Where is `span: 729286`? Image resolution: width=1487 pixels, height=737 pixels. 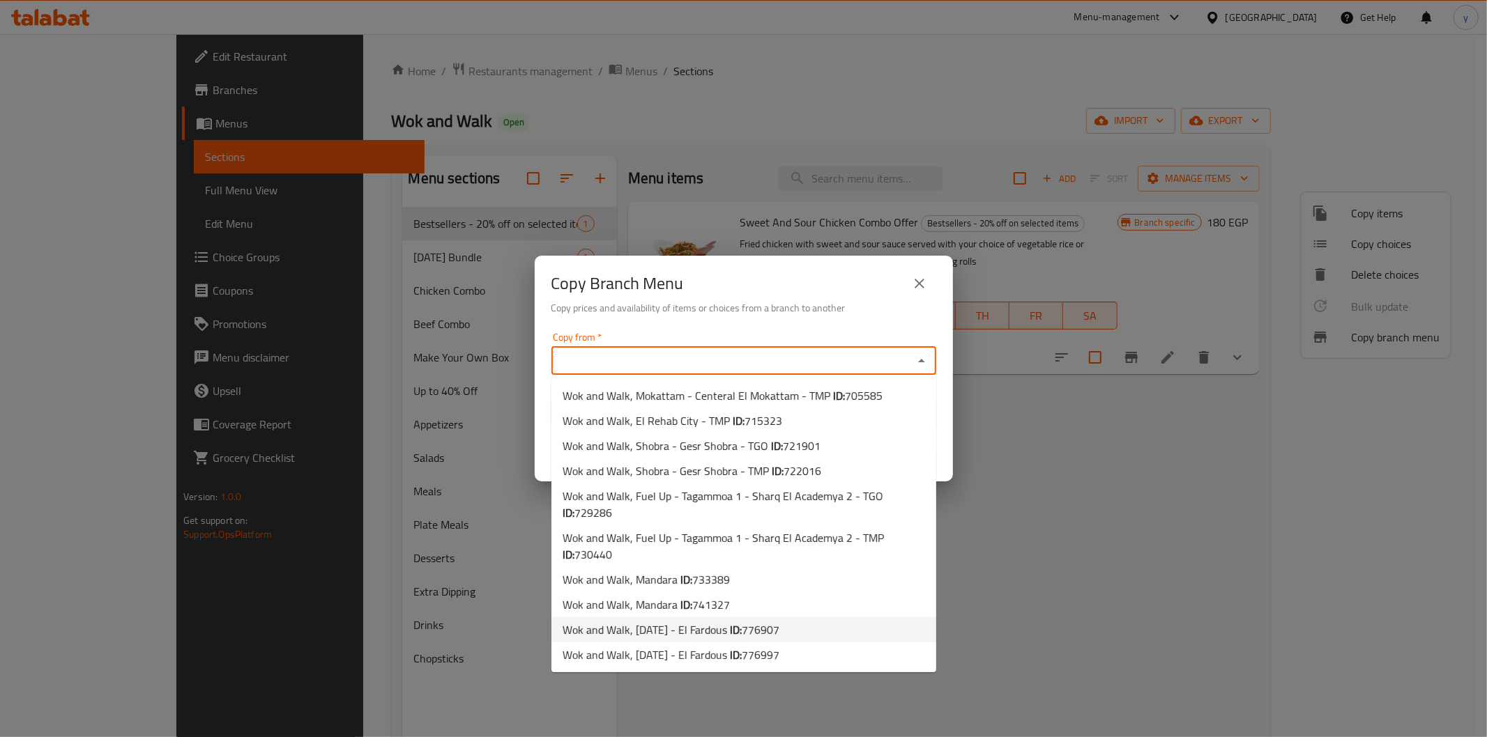 span: 729286 is located at coordinates (593, 513).